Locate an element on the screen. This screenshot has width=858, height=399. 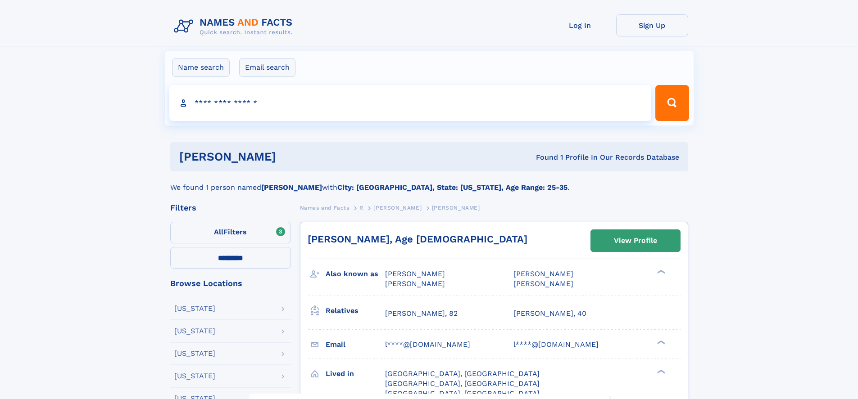
img: Logo Names and Facts is located at coordinates (235, 27).